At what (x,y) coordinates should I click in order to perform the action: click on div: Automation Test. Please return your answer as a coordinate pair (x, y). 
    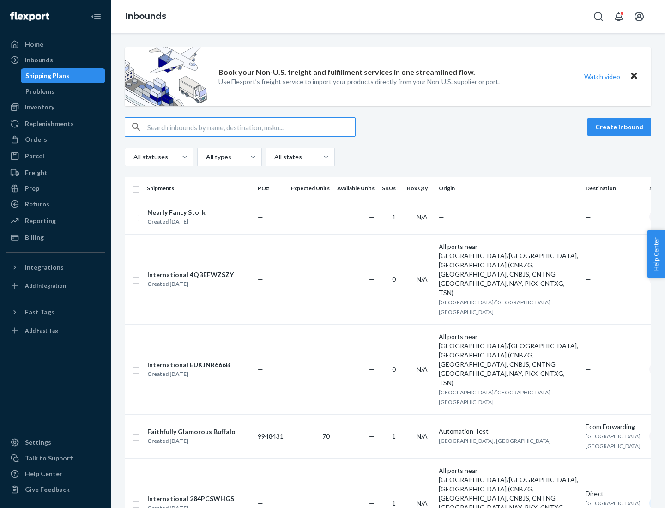
    Looking at the image, I should click on (509, 432).